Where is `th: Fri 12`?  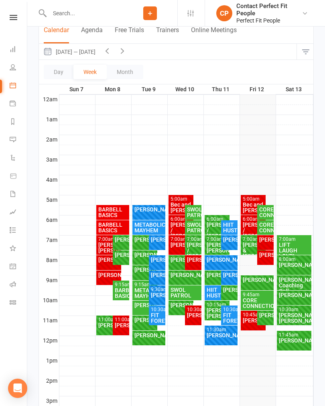 th: Fri 12 is located at coordinates (258, 89).